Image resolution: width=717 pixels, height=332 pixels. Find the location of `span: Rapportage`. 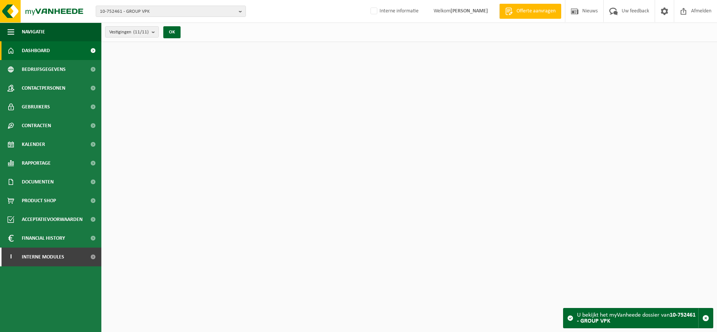

span: Rapportage is located at coordinates (36, 163).